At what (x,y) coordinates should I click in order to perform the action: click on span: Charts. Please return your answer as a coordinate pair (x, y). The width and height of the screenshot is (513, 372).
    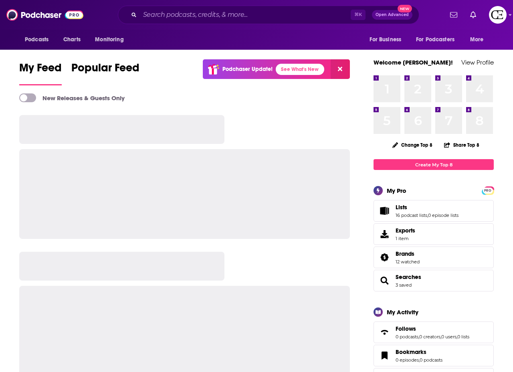
    Looking at the image, I should click on (72, 40).